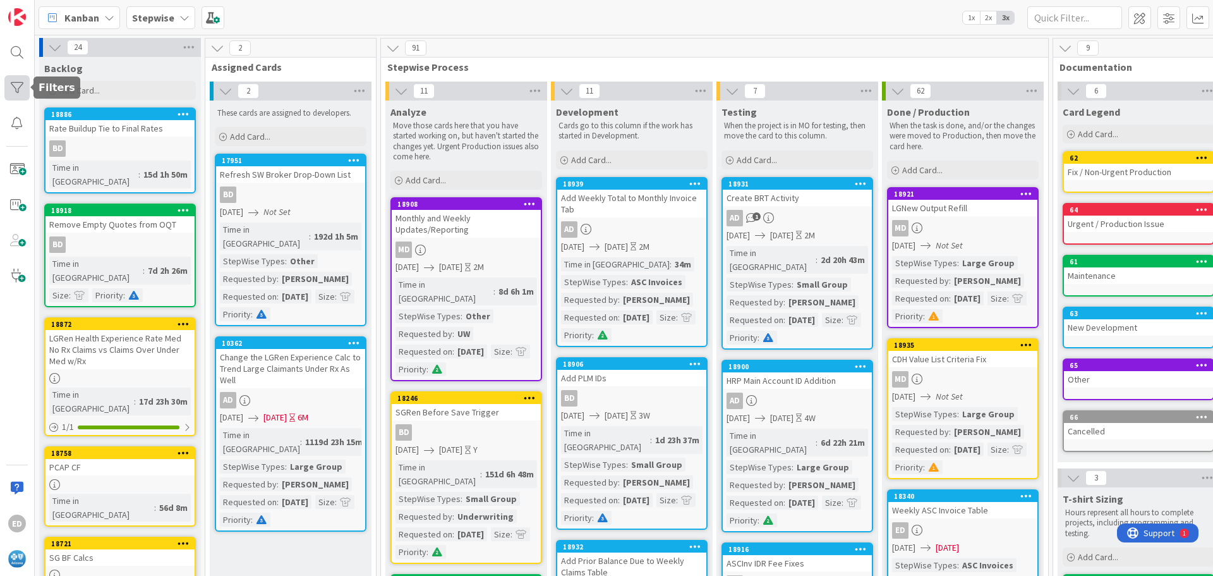 Image resolution: width=1213 pixels, height=576 pixels. I want to click on div: 18939Add Weekly Total to Monthly Invoice Tab, so click(632, 198).